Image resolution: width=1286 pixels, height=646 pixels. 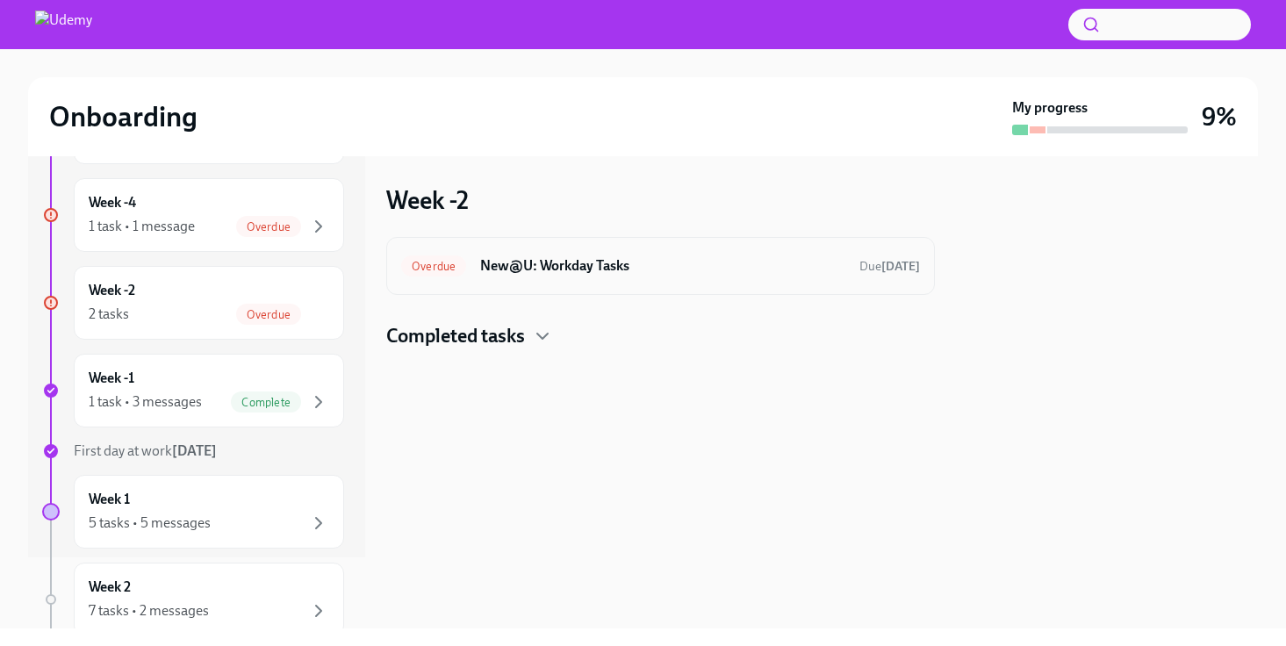 What do you see at coordinates (145, 402) in the screenshot?
I see `div: 1 task • 3 messages` at bounding box center [145, 402].